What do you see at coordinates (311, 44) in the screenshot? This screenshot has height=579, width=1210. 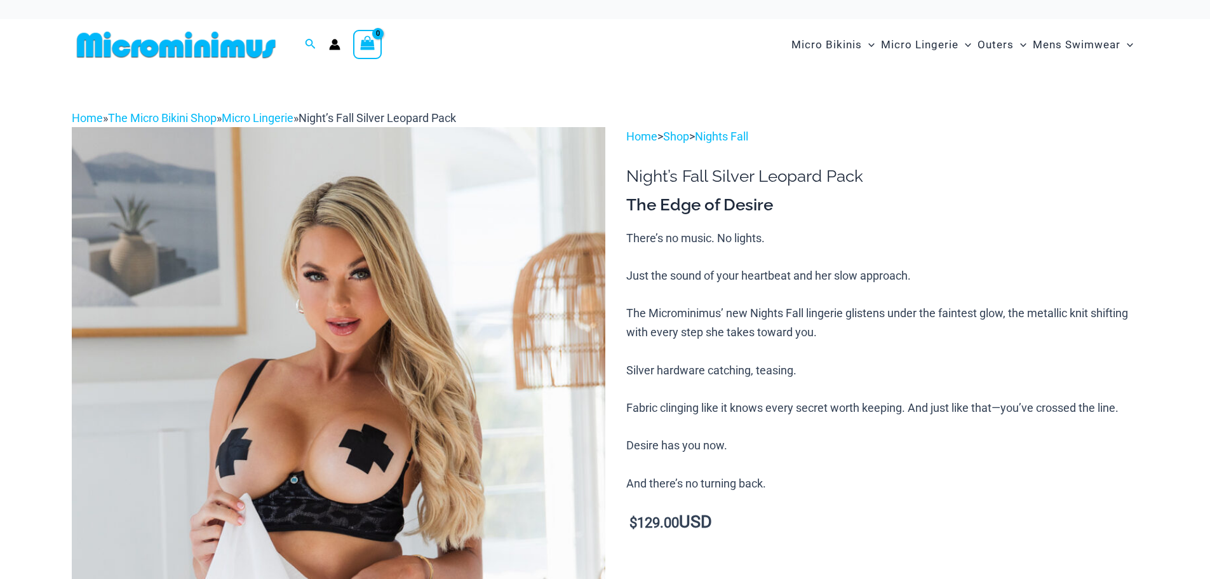 I see `a: Search icon link` at bounding box center [311, 44].